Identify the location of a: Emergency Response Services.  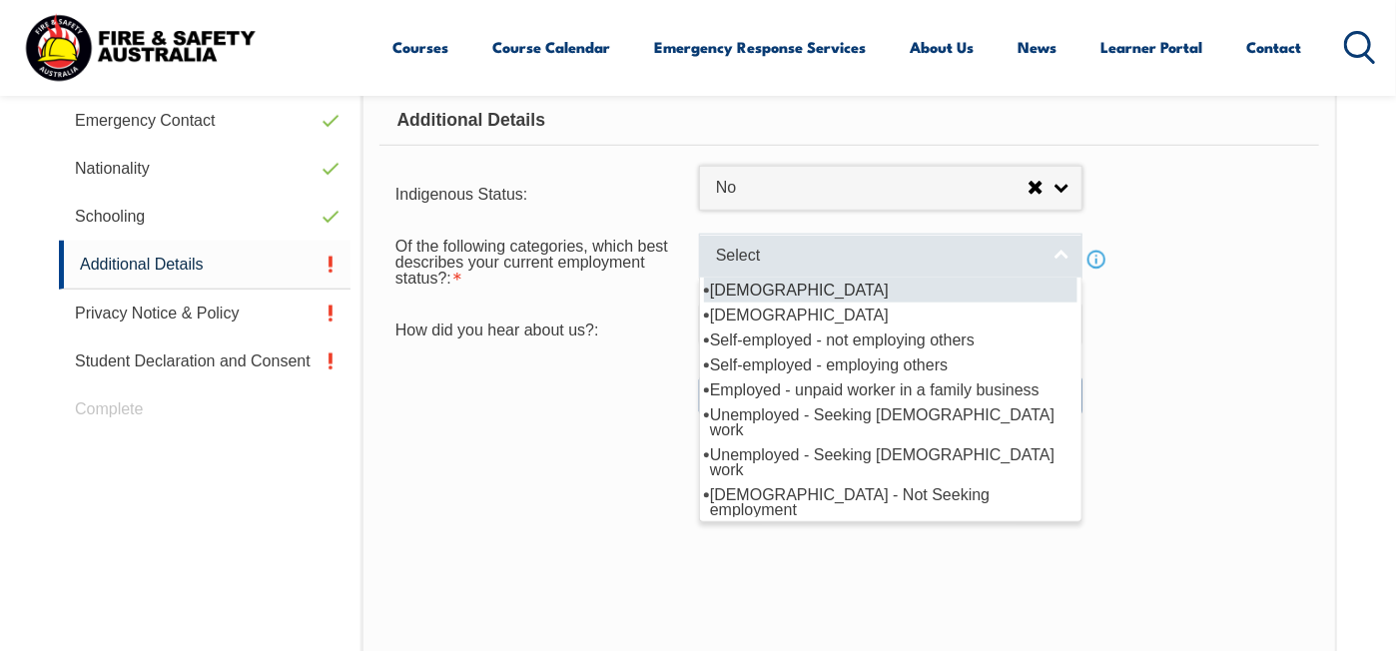
(761, 47).